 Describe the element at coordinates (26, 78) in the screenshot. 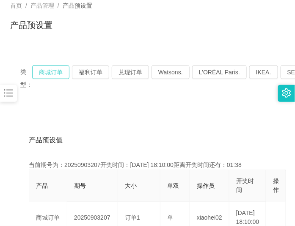

I see `span: 类型：` at that location.